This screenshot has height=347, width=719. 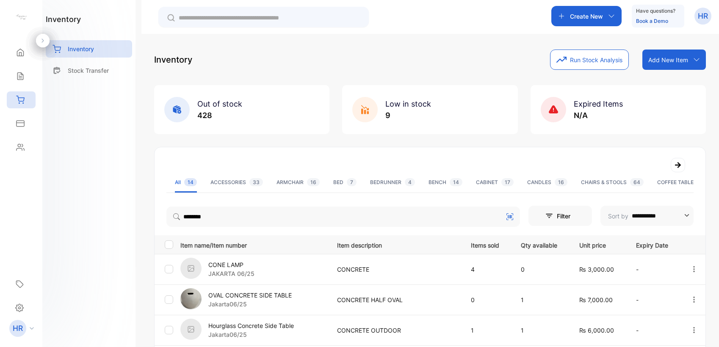 I want to click on div: CANDLES, so click(x=547, y=182).